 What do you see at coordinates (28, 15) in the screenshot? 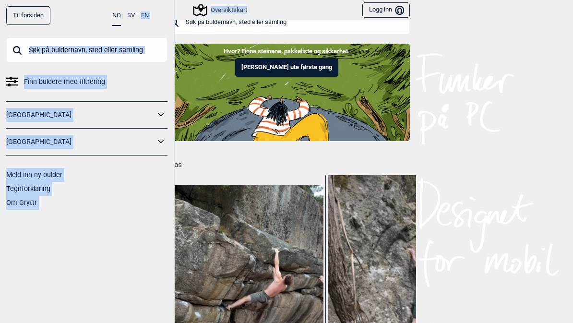
I see `a: Til forsiden` at bounding box center [28, 15].